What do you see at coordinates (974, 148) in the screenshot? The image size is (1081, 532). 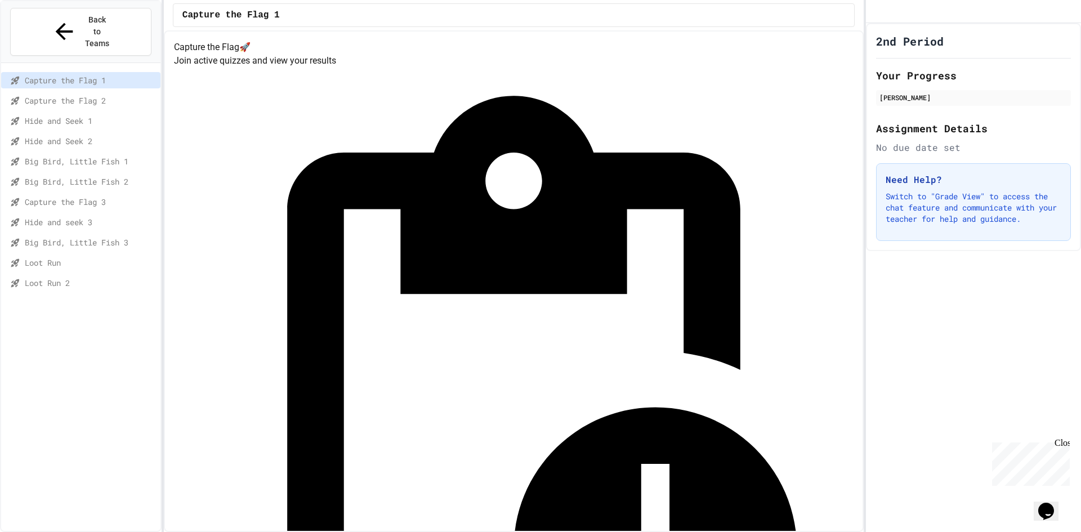 I see `div: No due date set` at bounding box center [974, 148].